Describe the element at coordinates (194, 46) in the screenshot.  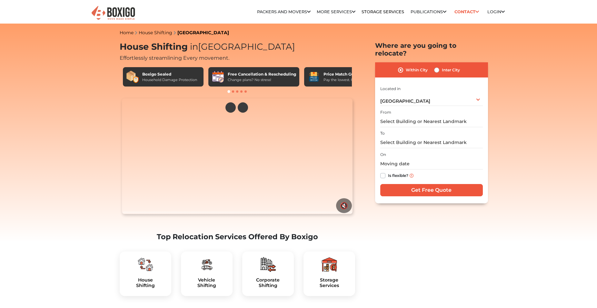
I see `span: in` at that location.